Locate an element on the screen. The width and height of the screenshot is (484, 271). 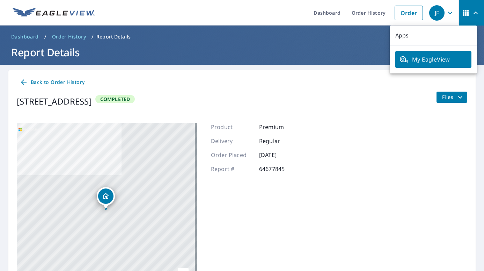
p: Delivery is located at coordinates (232, 141).